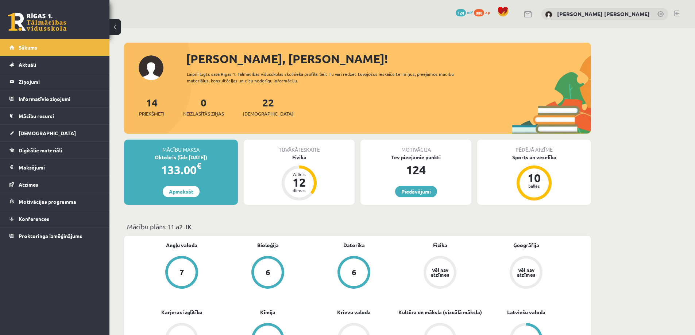 The width and height of the screenshot is (695, 335). I want to click on a: Sports un veselība 10 balles, so click(534, 178).